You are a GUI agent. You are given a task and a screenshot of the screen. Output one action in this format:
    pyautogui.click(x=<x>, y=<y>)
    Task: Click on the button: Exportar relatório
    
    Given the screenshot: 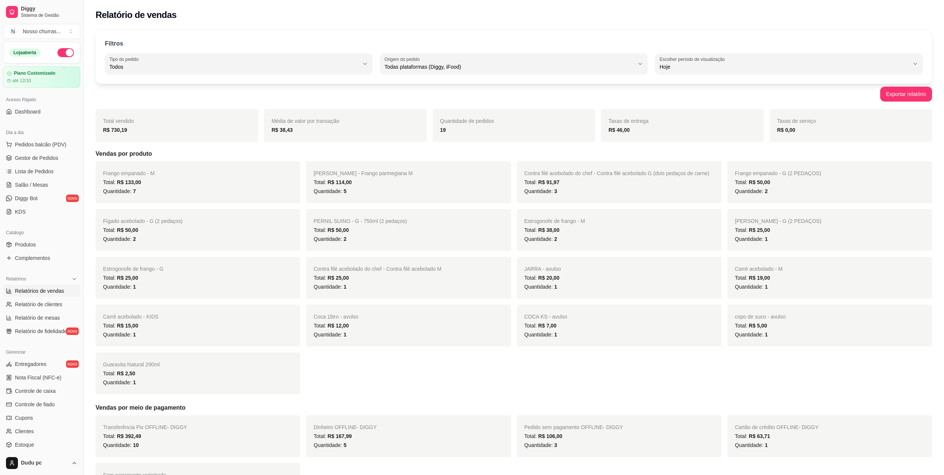 What is the action you would take?
    pyautogui.click(x=906, y=94)
    